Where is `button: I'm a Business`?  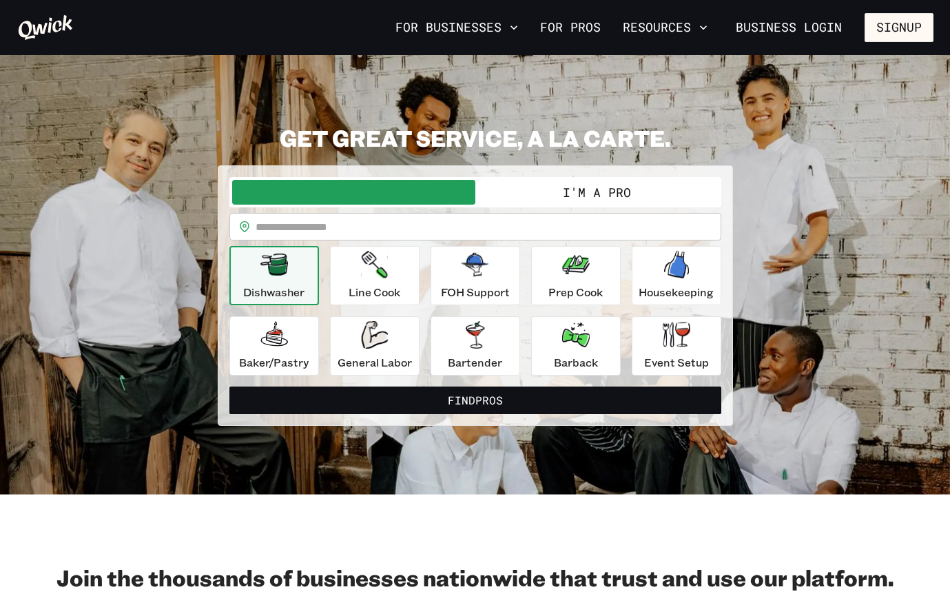 button: I'm a Business is located at coordinates (353, 192).